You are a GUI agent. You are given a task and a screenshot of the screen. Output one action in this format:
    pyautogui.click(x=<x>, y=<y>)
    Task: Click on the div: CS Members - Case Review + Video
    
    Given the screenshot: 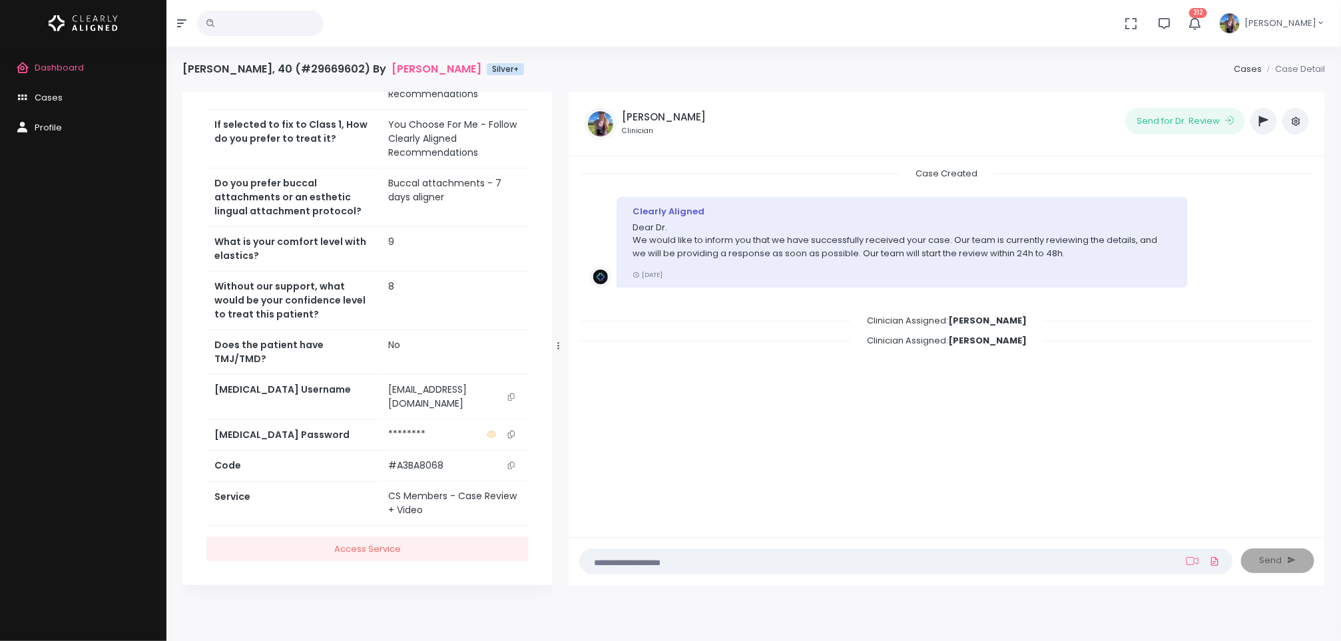 What is the action you would take?
    pyautogui.click(x=454, y=503)
    